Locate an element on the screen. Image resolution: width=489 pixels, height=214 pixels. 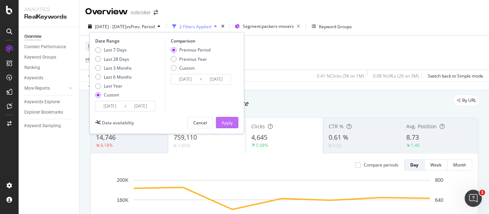
span: 759,110 is located at coordinates (185, 137).